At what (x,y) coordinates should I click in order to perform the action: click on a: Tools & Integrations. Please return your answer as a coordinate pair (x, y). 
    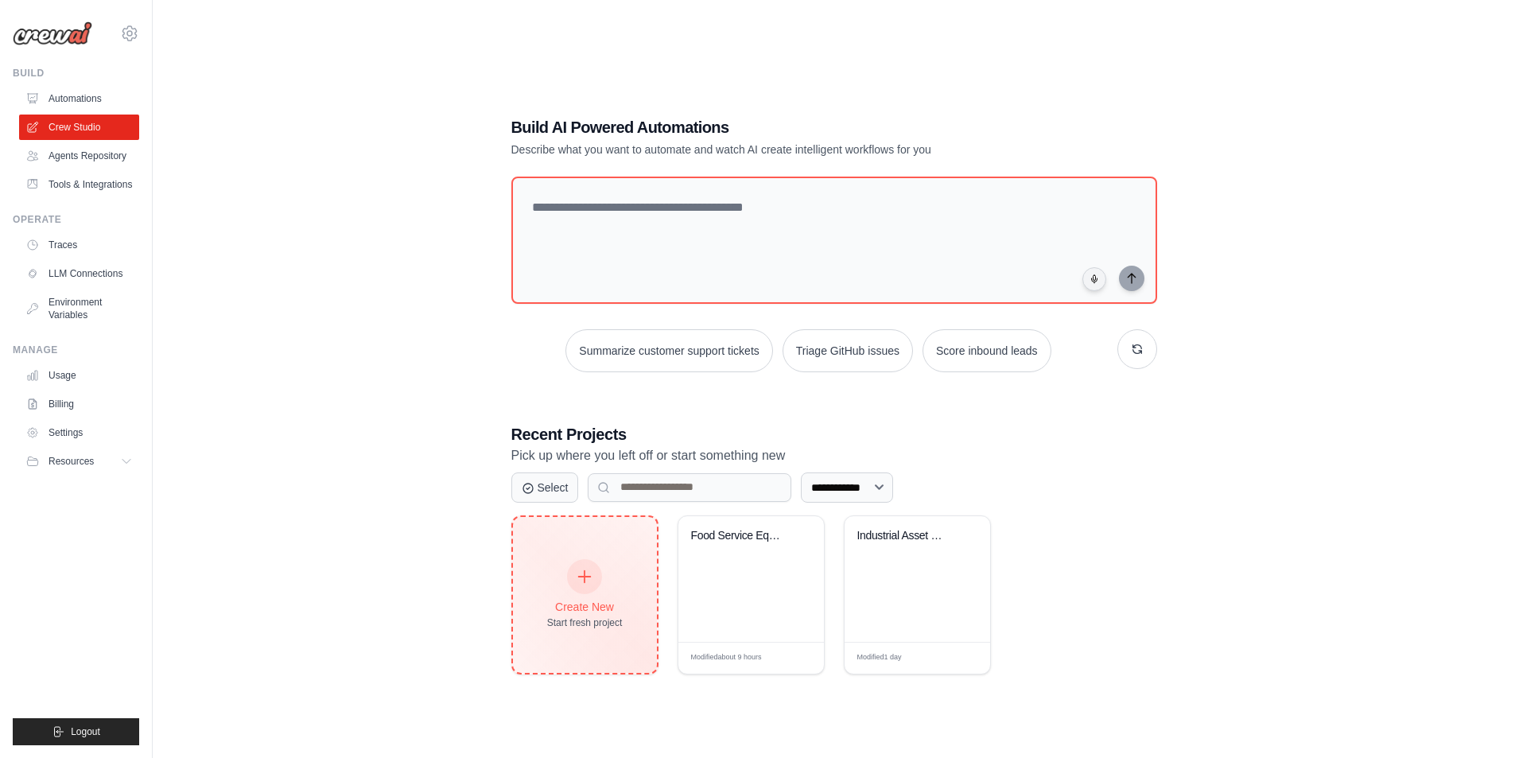
    Looking at the image, I should click on (79, 184).